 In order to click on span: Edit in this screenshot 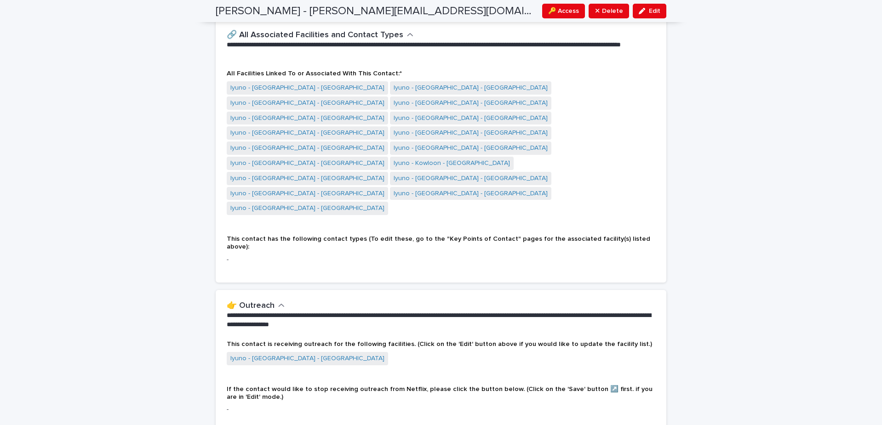, I will do `click(655, 11)`.